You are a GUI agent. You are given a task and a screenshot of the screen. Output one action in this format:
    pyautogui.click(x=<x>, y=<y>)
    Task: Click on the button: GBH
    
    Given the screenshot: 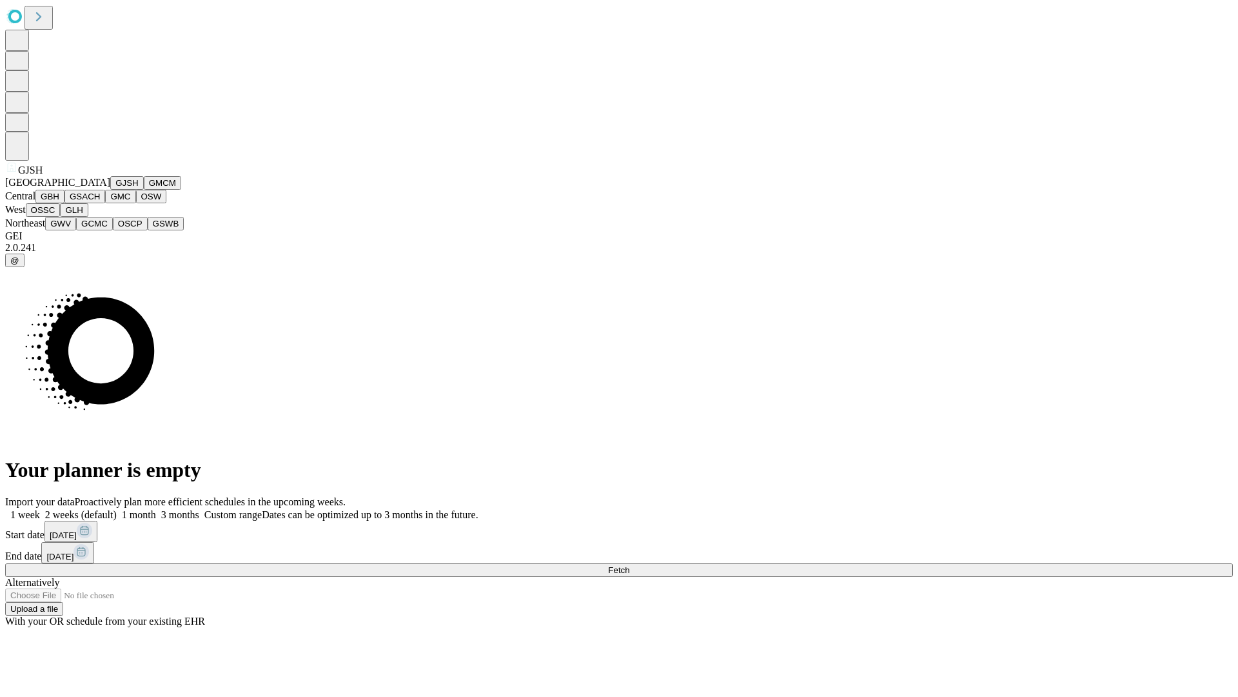 What is the action you would take?
    pyautogui.click(x=50, y=196)
    